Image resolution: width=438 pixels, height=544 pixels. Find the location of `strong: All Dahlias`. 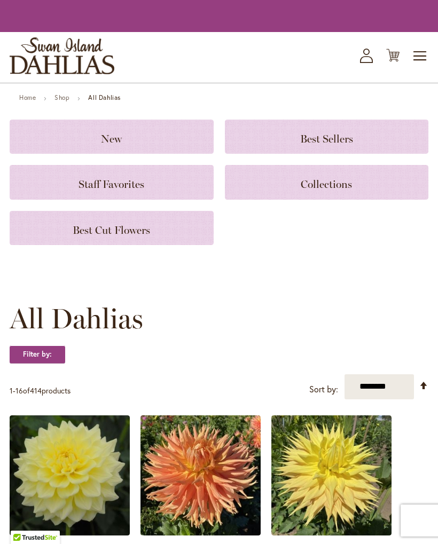

strong: All Dahlias is located at coordinates (104, 97).